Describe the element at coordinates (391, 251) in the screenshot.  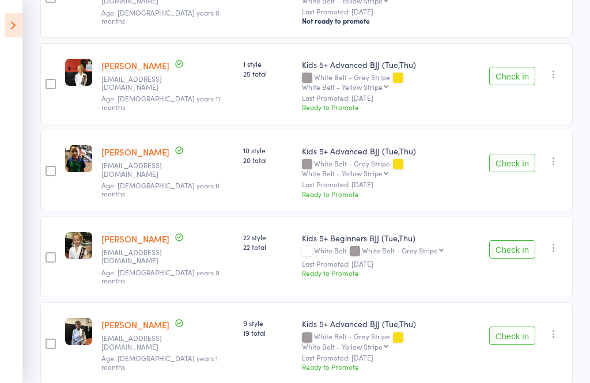
I see `div: White Belt` at that location.